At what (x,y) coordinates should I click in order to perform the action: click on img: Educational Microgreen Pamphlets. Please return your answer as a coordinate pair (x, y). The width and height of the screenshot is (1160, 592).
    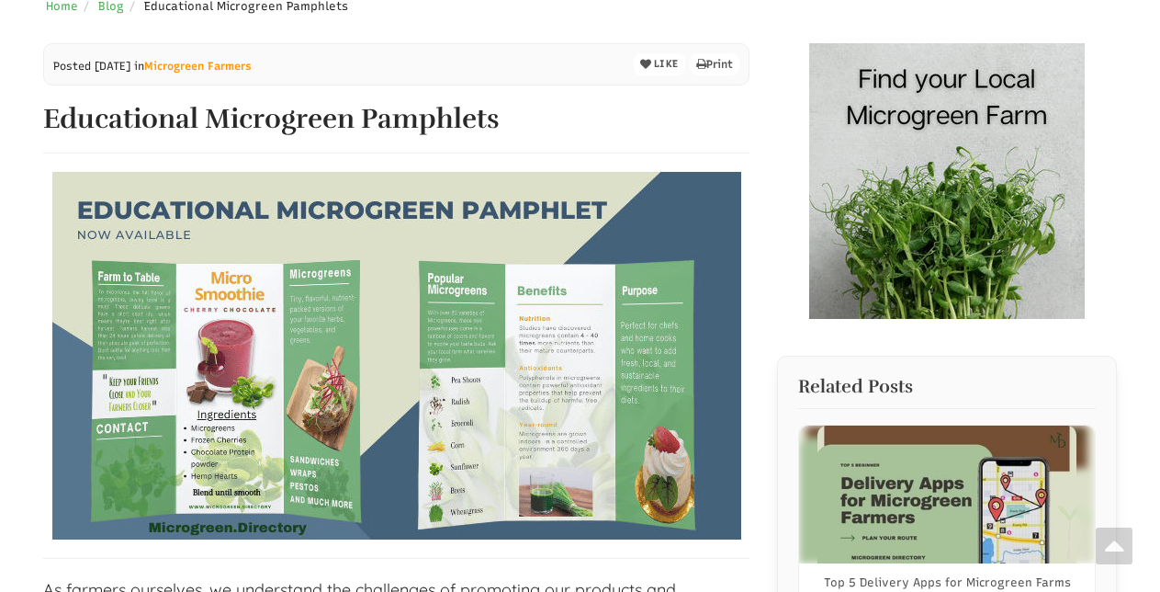
    Looking at the image, I should click on (397, 356).